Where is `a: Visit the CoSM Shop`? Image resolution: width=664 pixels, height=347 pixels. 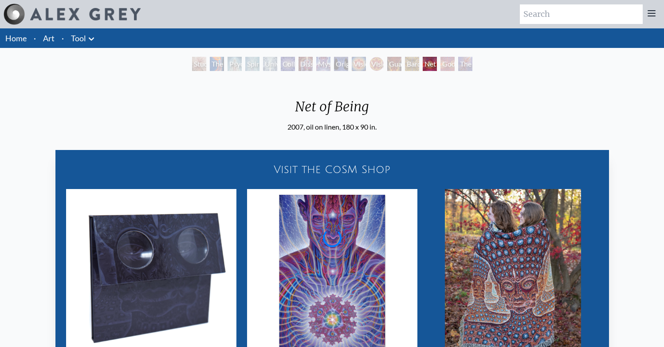 a: Visit the CoSM Shop is located at coordinates (332, 169).